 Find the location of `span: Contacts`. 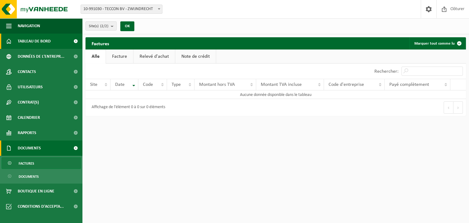

span: Contacts is located at coordinates (27, 72).